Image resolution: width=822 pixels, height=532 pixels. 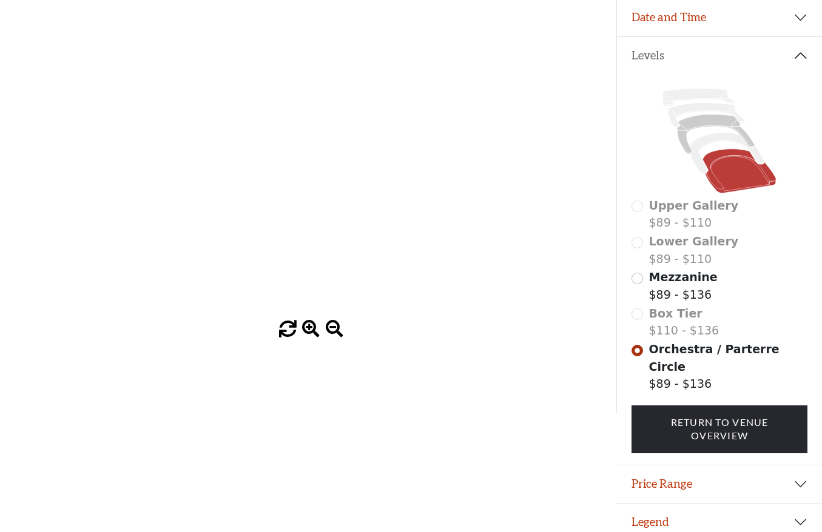 I want to click on path: Orchestra / Parterre Circle - Seats Available: 45, so click(x=739, y=171).